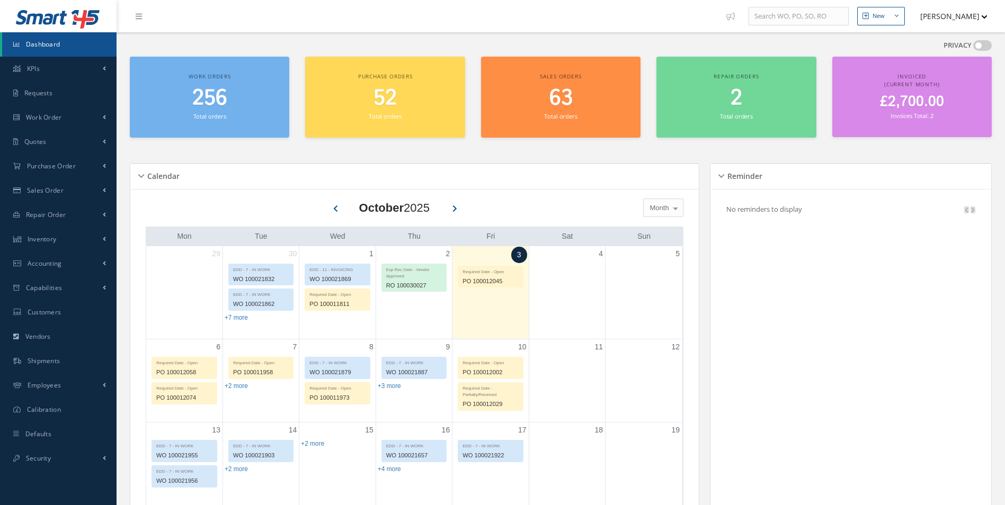 Image resolution: width=1005 pixels, height=505 pixels. Describe the element at coordinates (38, 93) in the screenshot. I see `span: Requests` at that location.